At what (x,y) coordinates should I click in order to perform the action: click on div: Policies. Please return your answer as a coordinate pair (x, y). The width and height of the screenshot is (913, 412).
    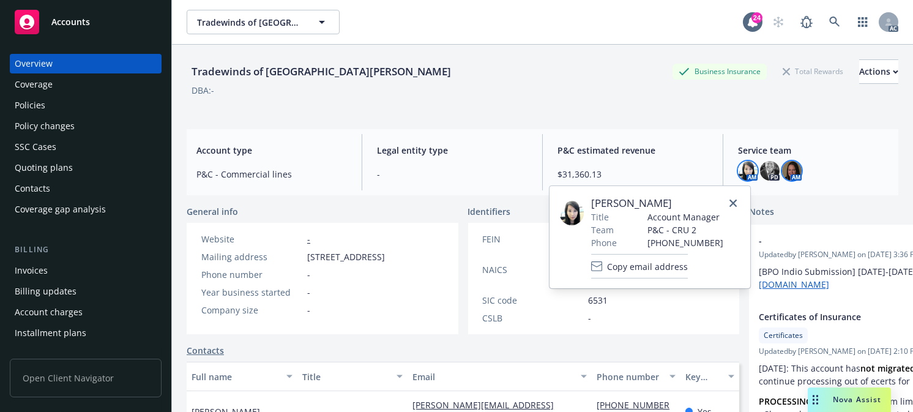
    Looking at the image, I should click on (30, 105).